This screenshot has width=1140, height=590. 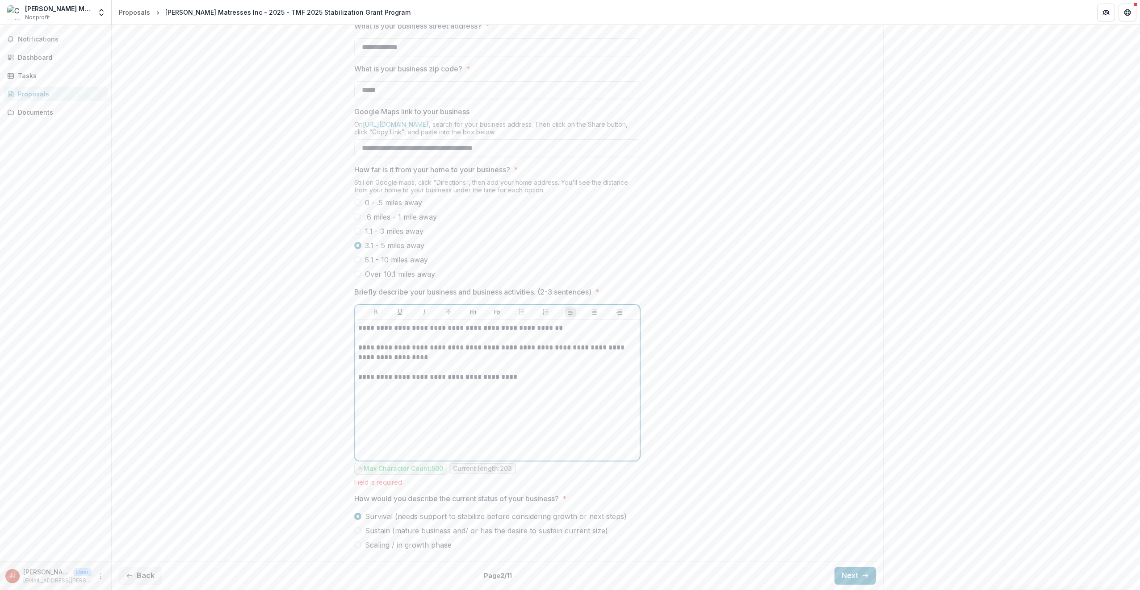 I want to click on a: Documents, so click(x=55, y=112).